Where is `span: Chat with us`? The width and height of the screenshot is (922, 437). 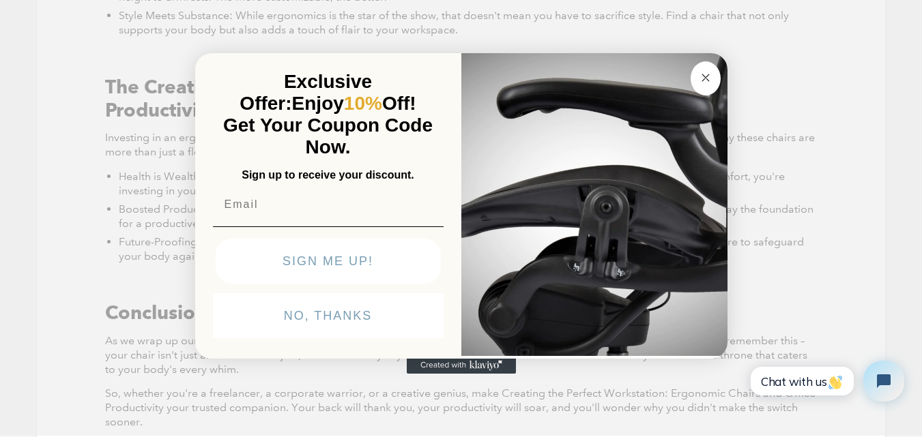
span: Chat with us is located at coordinates (66, 32).